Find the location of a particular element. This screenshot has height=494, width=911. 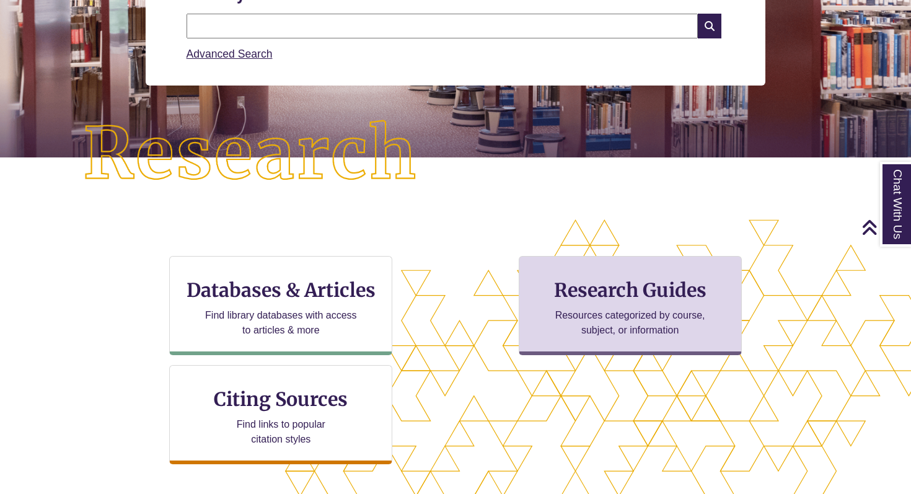

a: Databases & Articles Find library databases with access to articles & more is located at coordinates (281, 306).